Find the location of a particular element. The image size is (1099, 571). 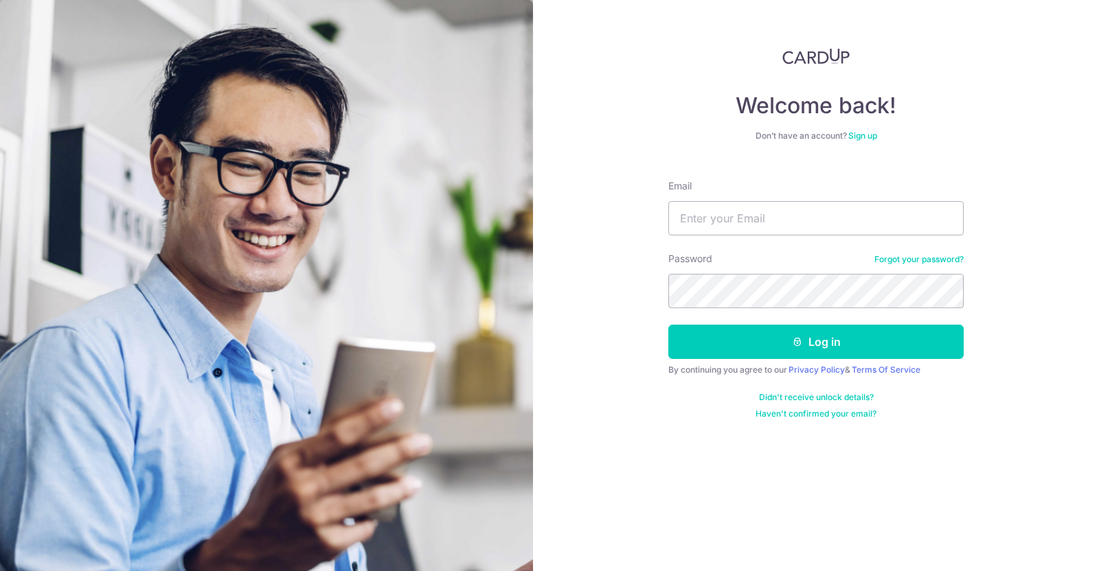

label: Email is located at coordinates (680, 186).